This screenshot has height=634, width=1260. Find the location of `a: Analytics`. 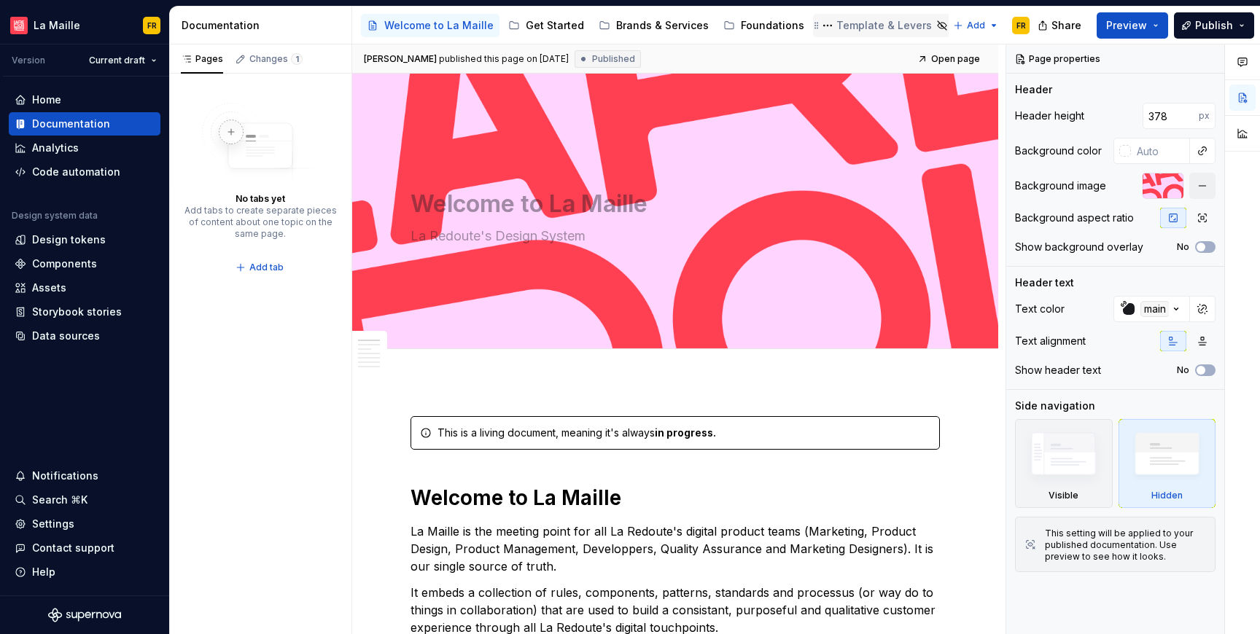

a: Analytics is located at coordinates (85, 148).